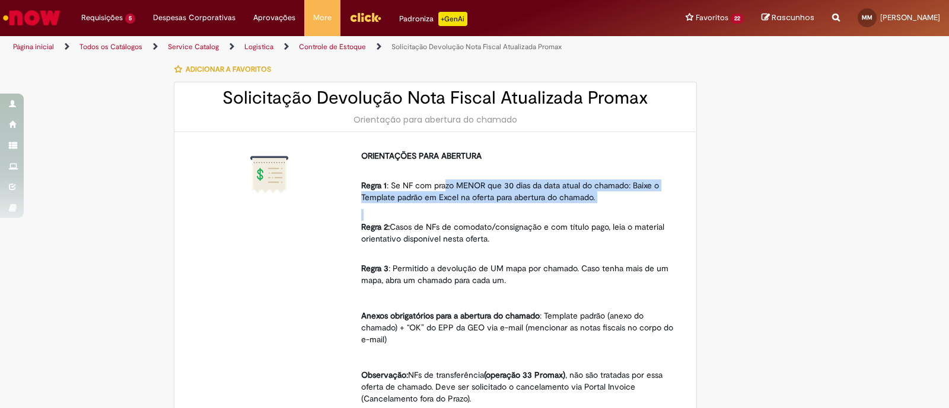 Image resolution: width=949 pixels, height=408 pixels. Describe the element at coordinates (33, 47) in the screenshot. I see `a: Página inicial` at that location.